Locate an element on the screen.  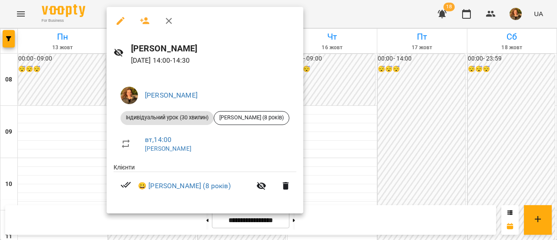
img: 511e0537fc91f9a2f647f977e8161626.jpeg is located at coordinates (129, 95).